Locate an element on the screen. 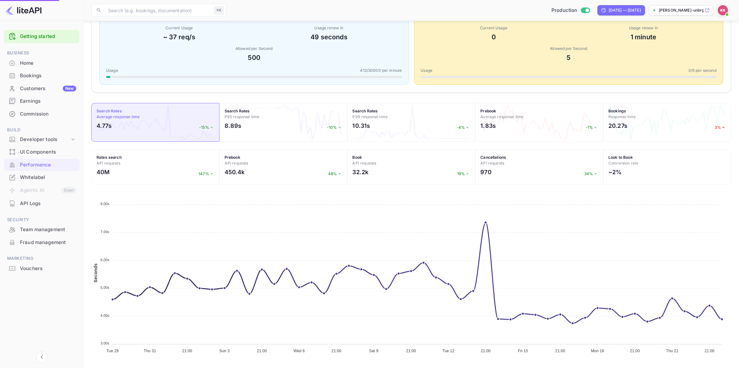 Image resolution: width=739 pixels, height=368 pixels. a: UI Components is located at coordinates (41, 151).